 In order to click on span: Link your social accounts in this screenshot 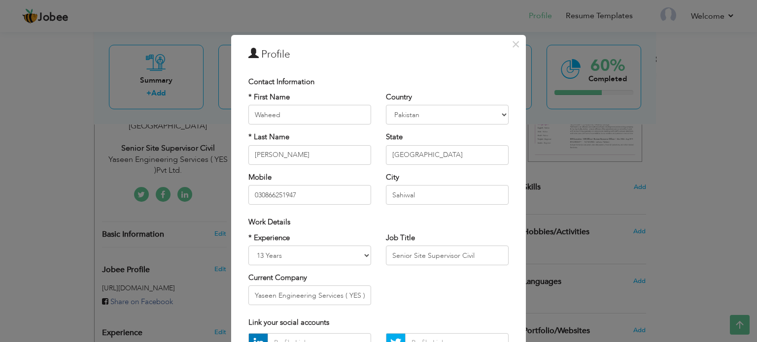, I will do `click(289, 323)`.